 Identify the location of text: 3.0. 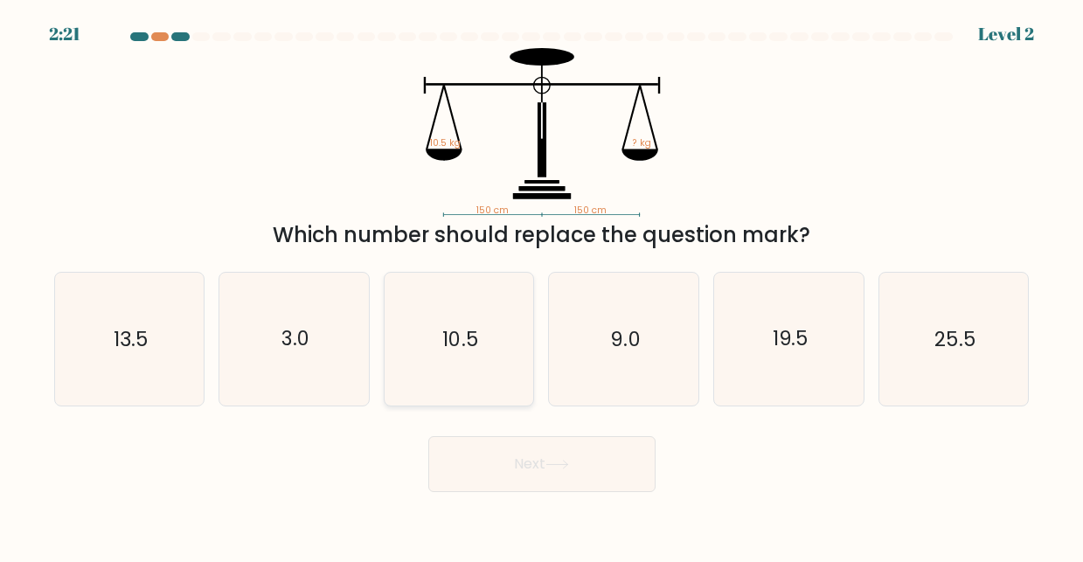
(296, 339).